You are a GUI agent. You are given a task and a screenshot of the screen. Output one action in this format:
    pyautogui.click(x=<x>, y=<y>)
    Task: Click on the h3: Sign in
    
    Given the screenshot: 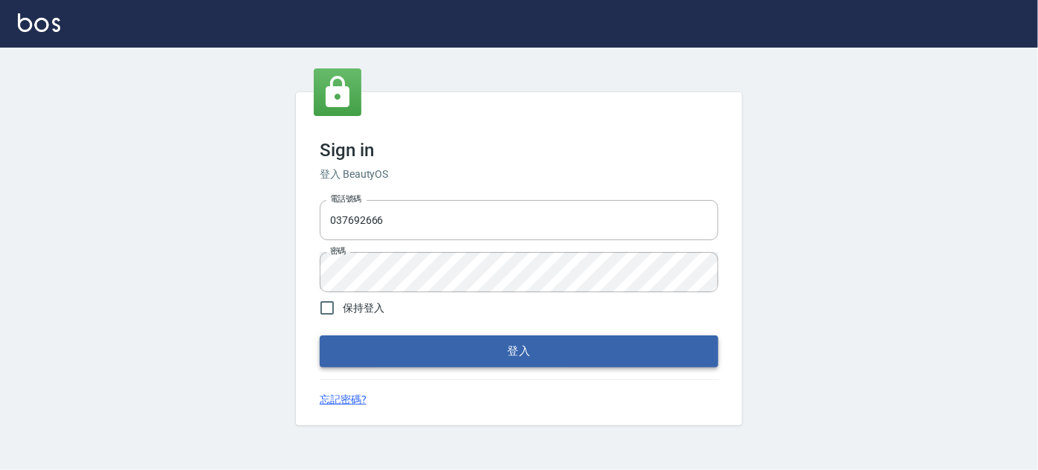 What is the action you would take?
    pyautogui.click(x=519, y=150)
    